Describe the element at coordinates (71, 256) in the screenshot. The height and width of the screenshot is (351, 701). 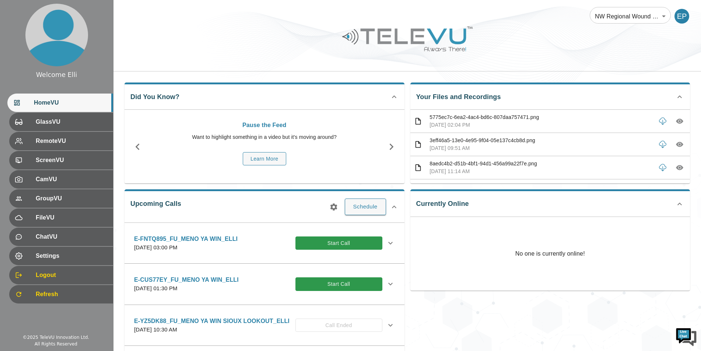
I see `span: Settings` at that location.